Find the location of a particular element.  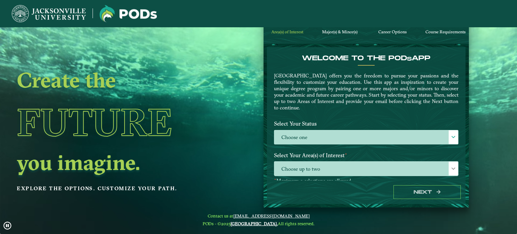

label: Choose one is located at coordinates (366, 137).